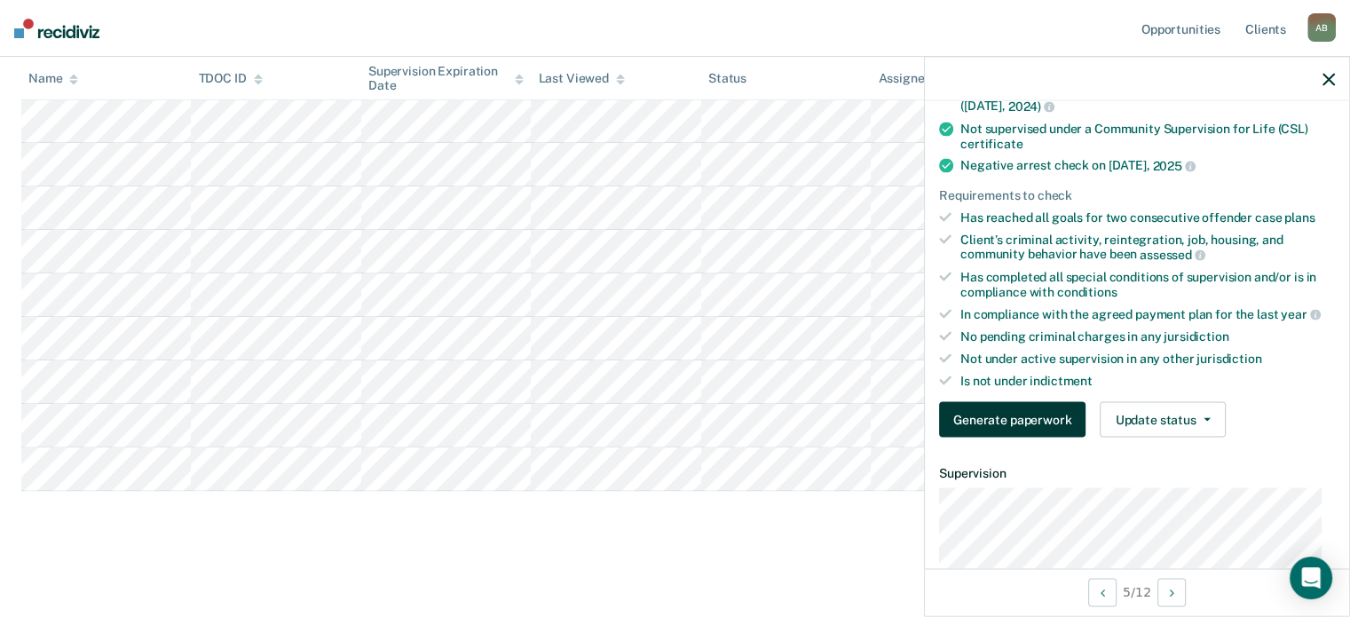  Describe the element at coordinates (1195, 336) in the screenshot. I see `span: jursidiction` at that location.